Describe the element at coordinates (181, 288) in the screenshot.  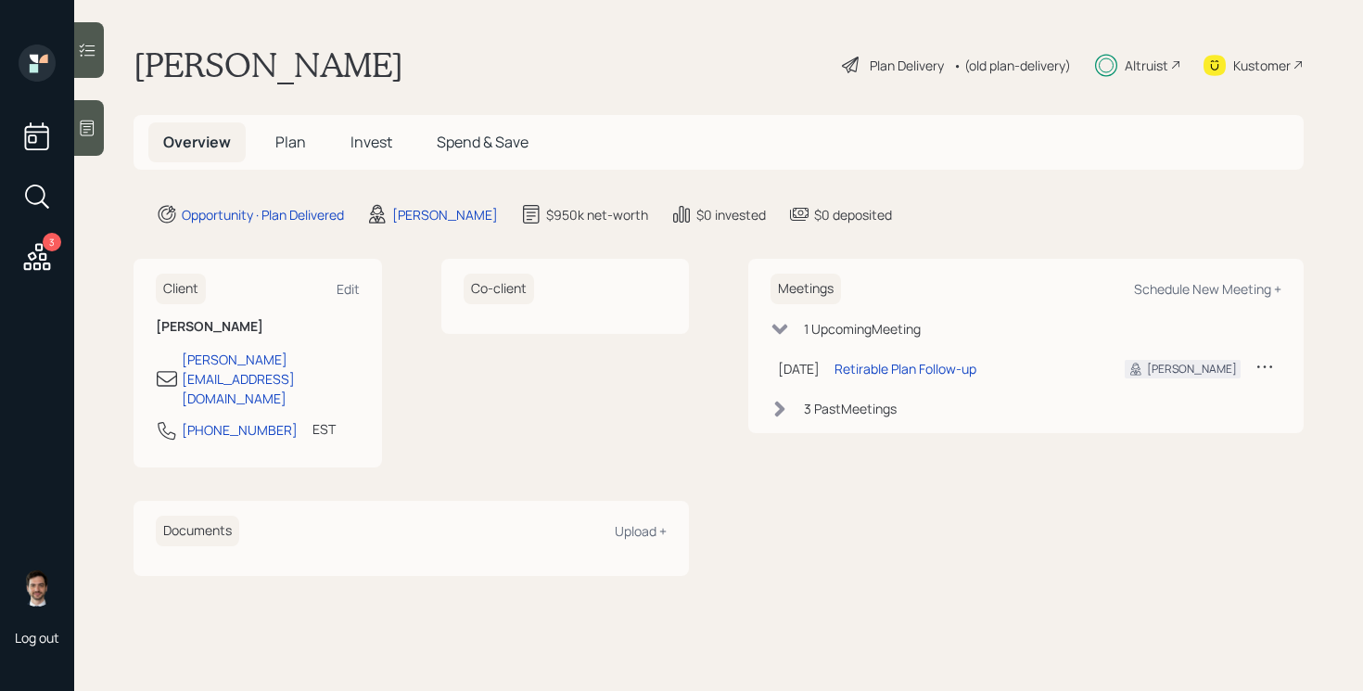
I see `h6: Client` at that location.